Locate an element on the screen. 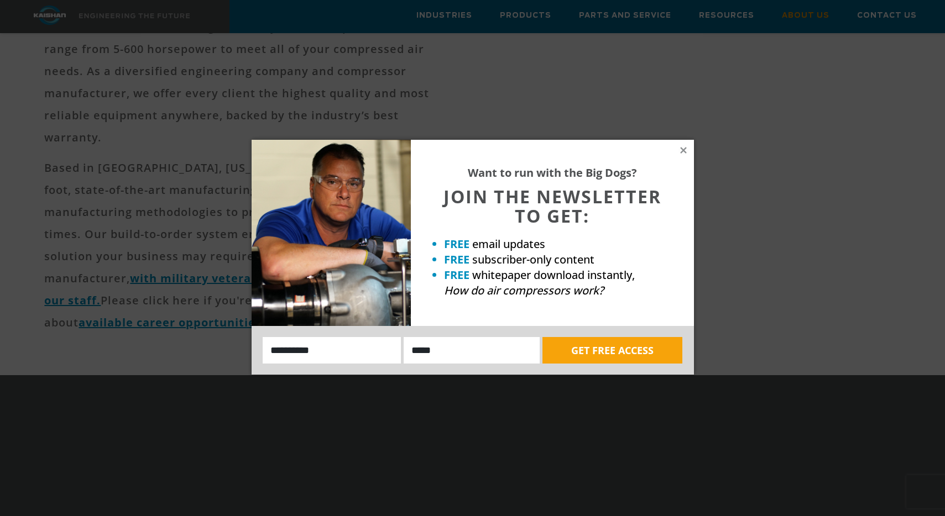 This screenshot has height=516, width=945. em: How do air compressors work? is located at coordinates (523, 290).